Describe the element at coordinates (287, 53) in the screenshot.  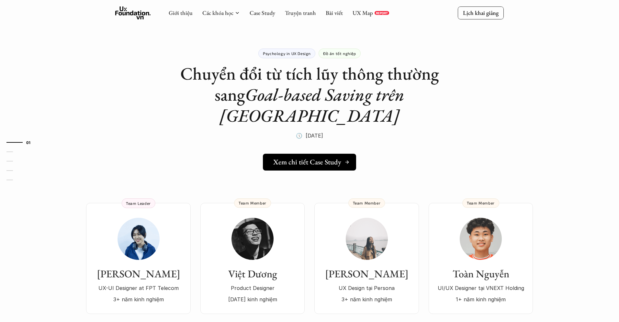
I see `p: Psychology in UX Design` at that location.